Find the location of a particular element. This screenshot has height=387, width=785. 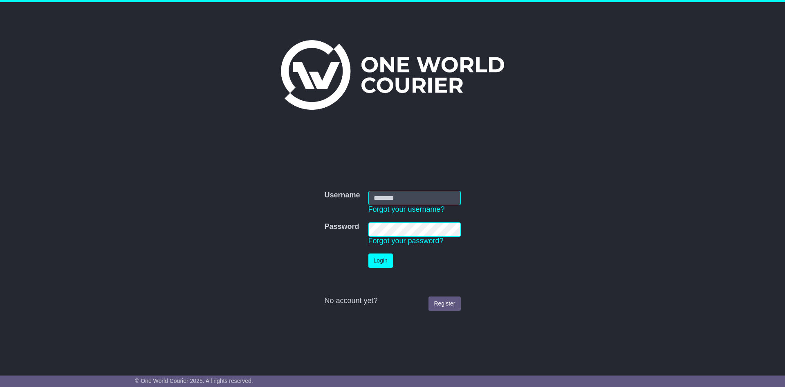

span: © One World Courier 2025. All rights reserved. is located at coordinates (194, 380).